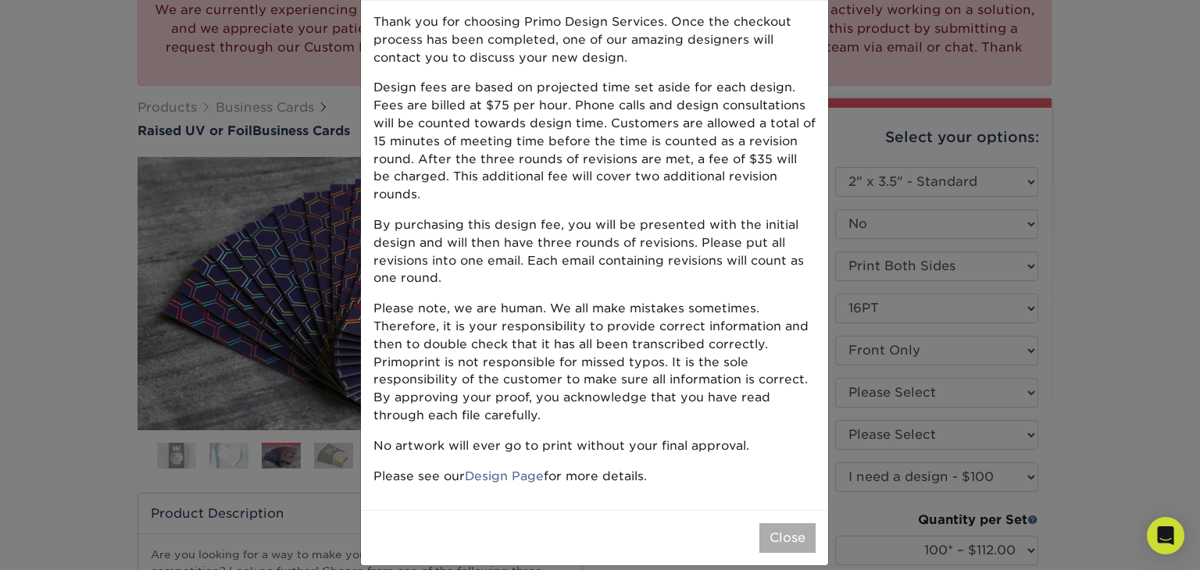  I want to click on p: Thank you for choosing Primo Design Services. Once the checkout process has been completed, one o..., so click(595, 40).